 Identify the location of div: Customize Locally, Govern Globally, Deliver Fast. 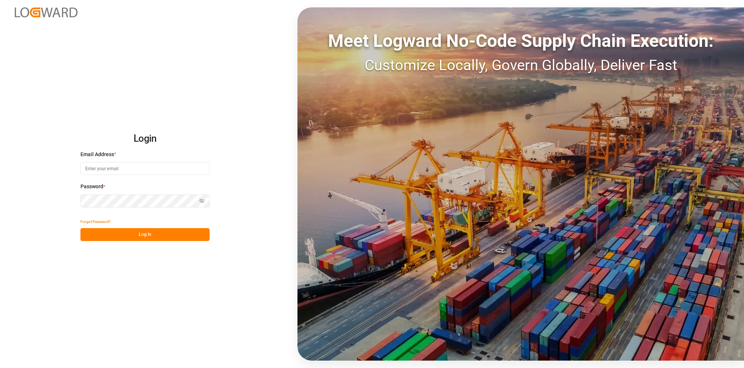
(521, 65).